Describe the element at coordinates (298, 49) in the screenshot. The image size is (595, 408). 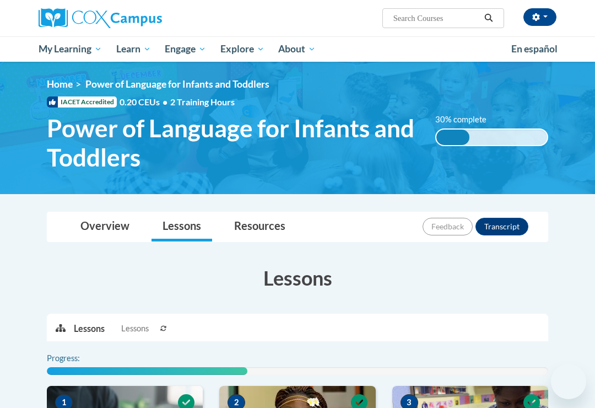
I see `div: Main menu` at that location.